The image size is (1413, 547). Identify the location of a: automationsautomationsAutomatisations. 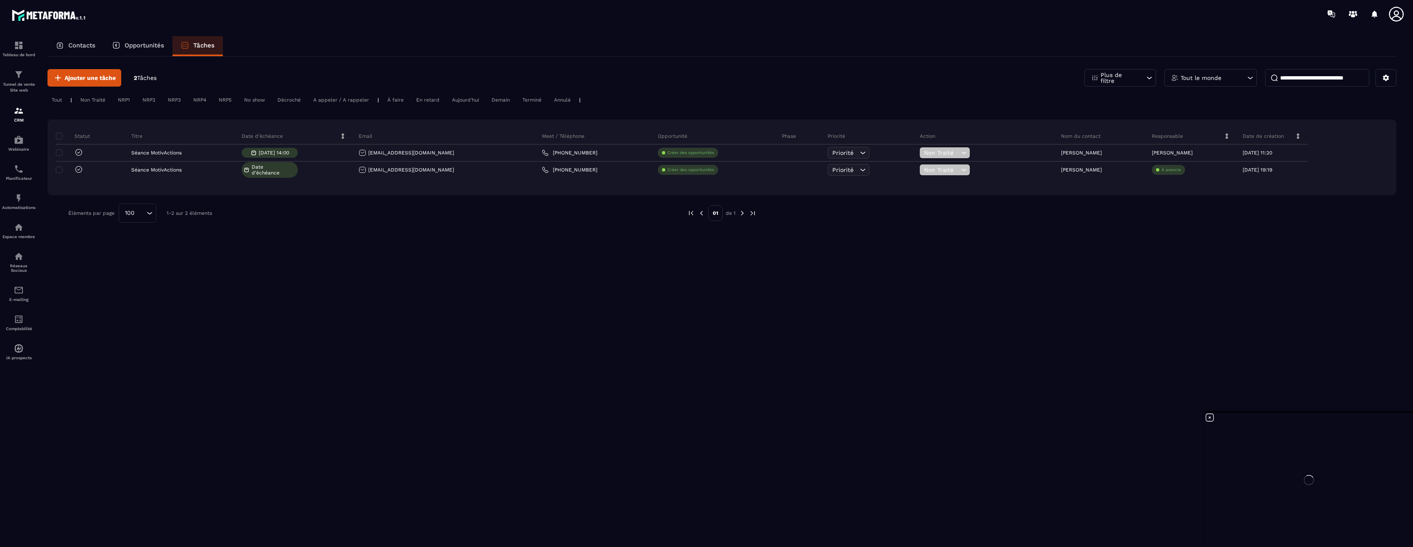
(19, 202).